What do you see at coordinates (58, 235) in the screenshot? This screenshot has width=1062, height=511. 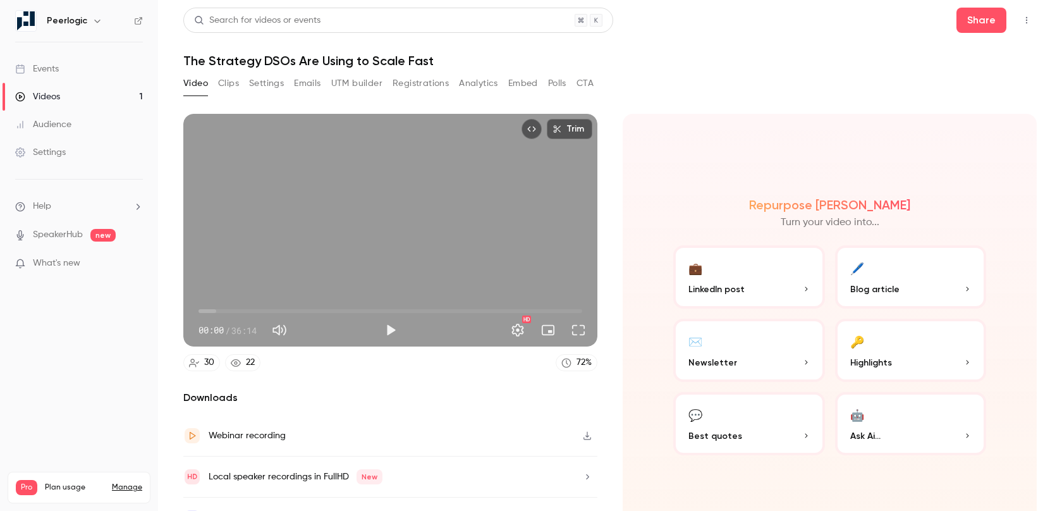 I see `a: SpeakerHub` at bounding box center [58, 235].